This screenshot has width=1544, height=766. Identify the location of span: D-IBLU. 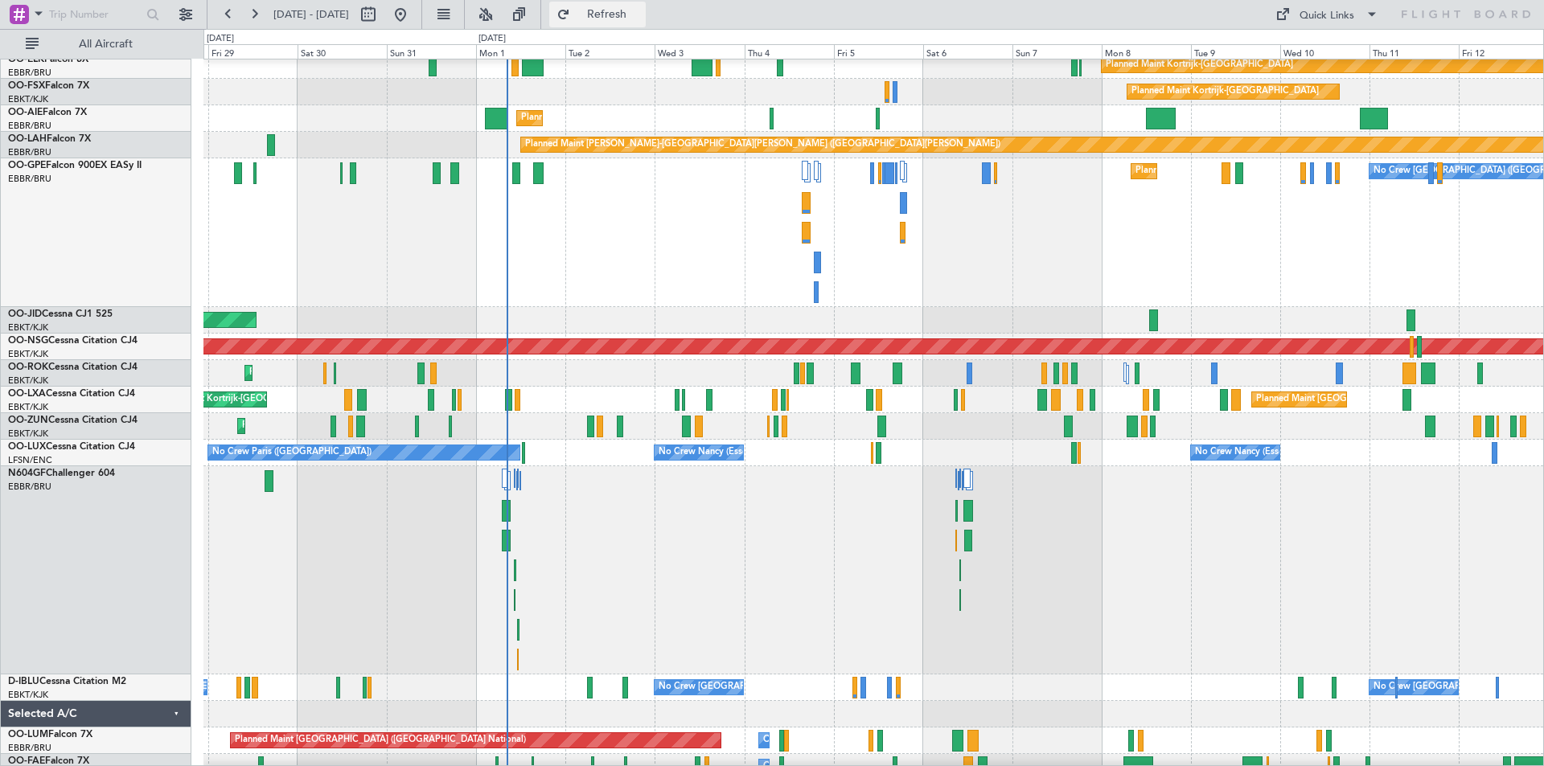
(23, 682).